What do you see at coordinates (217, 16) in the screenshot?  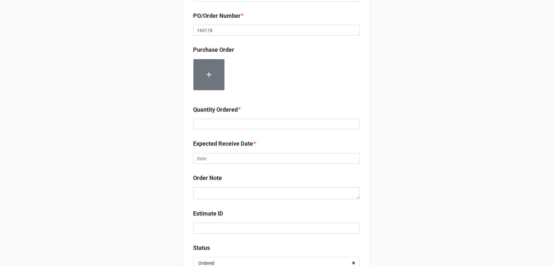 I see `label: PO/Order Number` at bounding box center [217, 16].